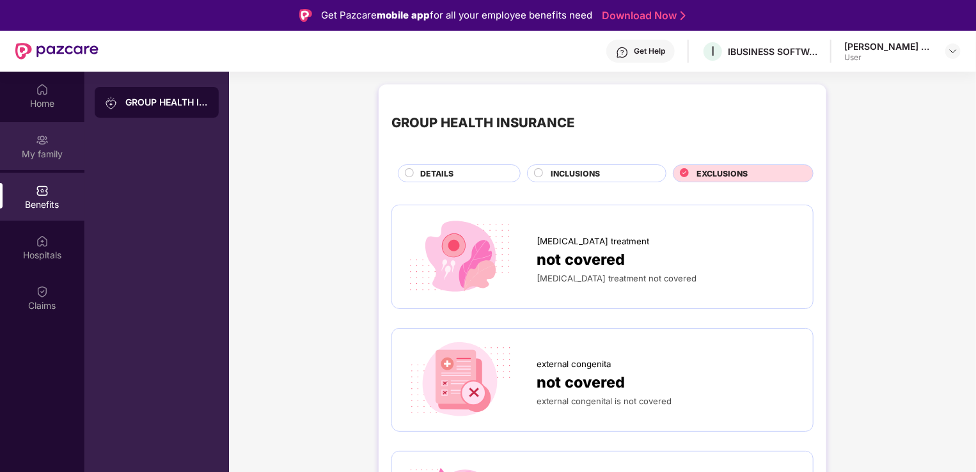  I want to click on div: Get Help, so click(649, 51).